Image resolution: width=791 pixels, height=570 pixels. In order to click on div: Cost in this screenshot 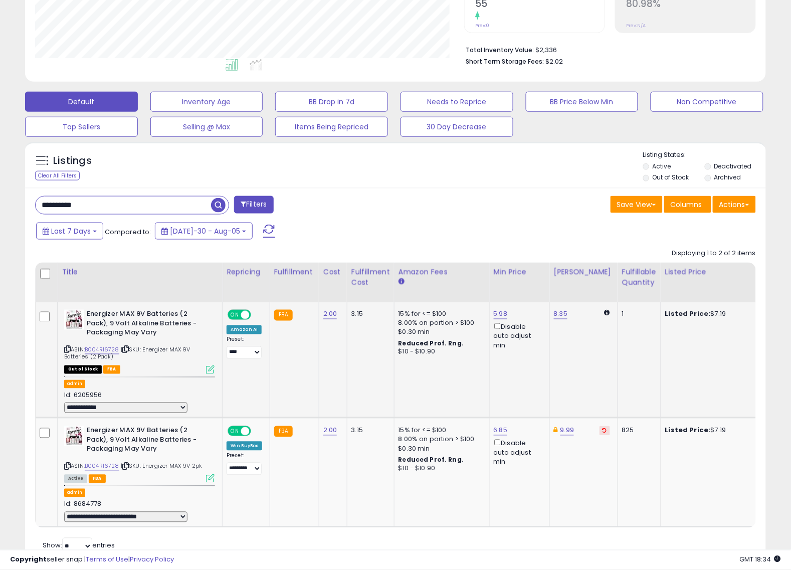, I will do `click(333, 272)`.